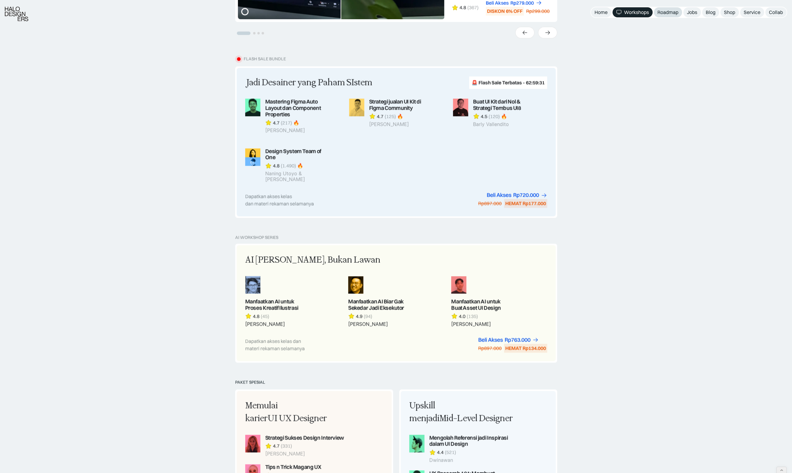 Image resolution: width=792 pixels, height=473 pixels. I want to click on div: Upskill menjadi, so click(462, 412).